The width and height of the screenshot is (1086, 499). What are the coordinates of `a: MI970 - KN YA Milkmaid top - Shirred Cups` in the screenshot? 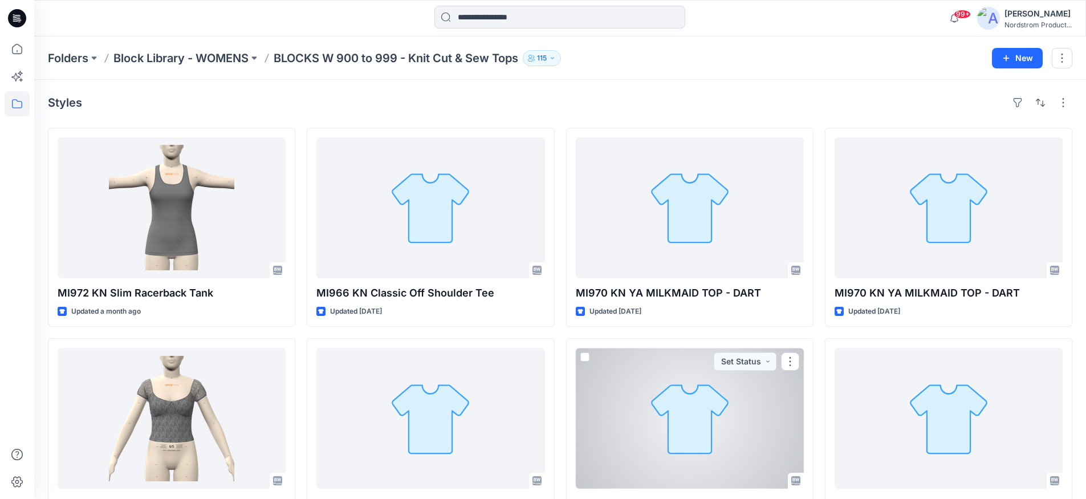 It's located at (172, 418).